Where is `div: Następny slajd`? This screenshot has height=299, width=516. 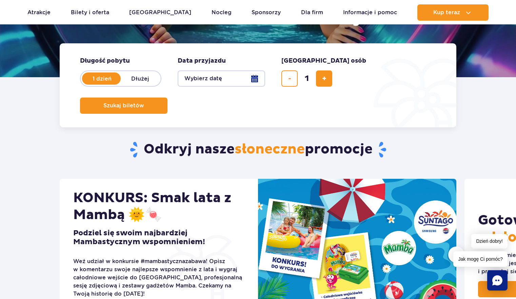
div: Następny slajd is located at coordinates (456, 255).